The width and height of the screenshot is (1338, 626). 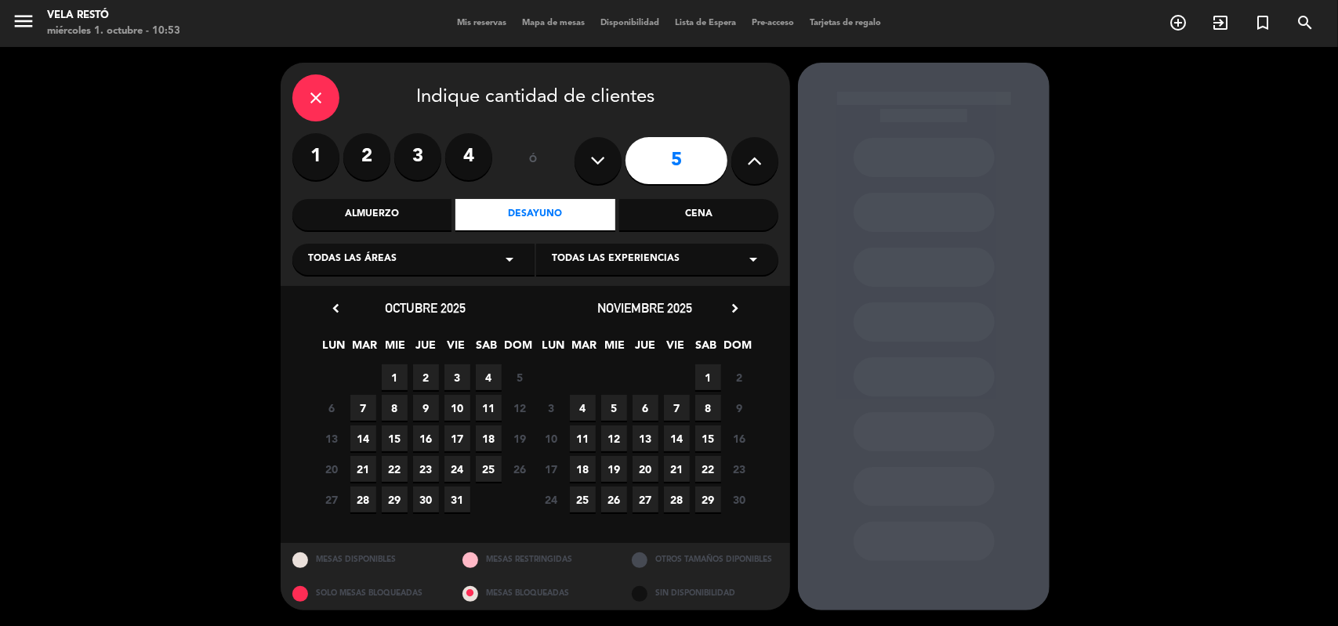 What do you see at coordinates (24, 21) in the screenshot?
I see `i: menu` at bounding box center [24, 21].